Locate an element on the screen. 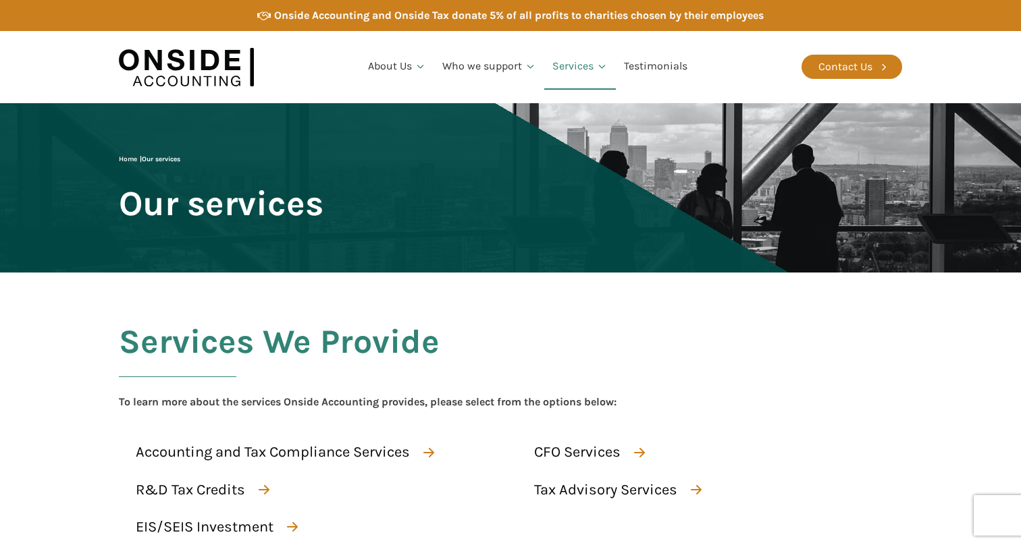 The height and width of the screenshot is (545, 1021). div: Onside Accounting and Onside Tax donate 5% of all profits to charities chosen by their employees is located at coordinates (518, 16).